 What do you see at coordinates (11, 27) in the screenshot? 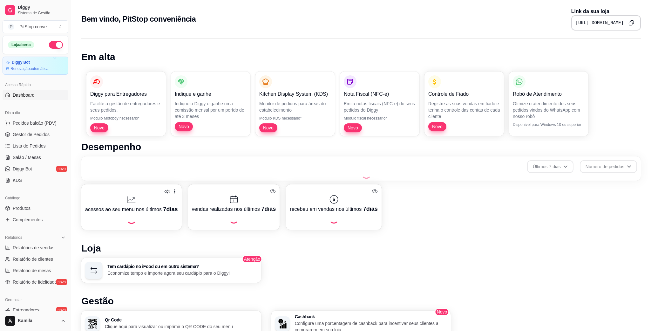
I see `span: P` at bounding box center [11, 27].